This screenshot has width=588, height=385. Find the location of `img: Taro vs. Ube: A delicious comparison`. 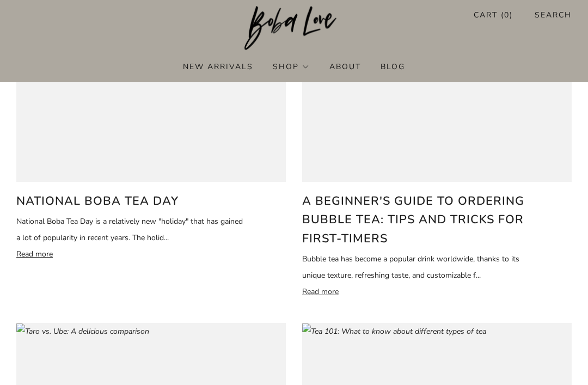

img: Taro vs. Ube: A delicious comparison is located at coordinates (83, 331).